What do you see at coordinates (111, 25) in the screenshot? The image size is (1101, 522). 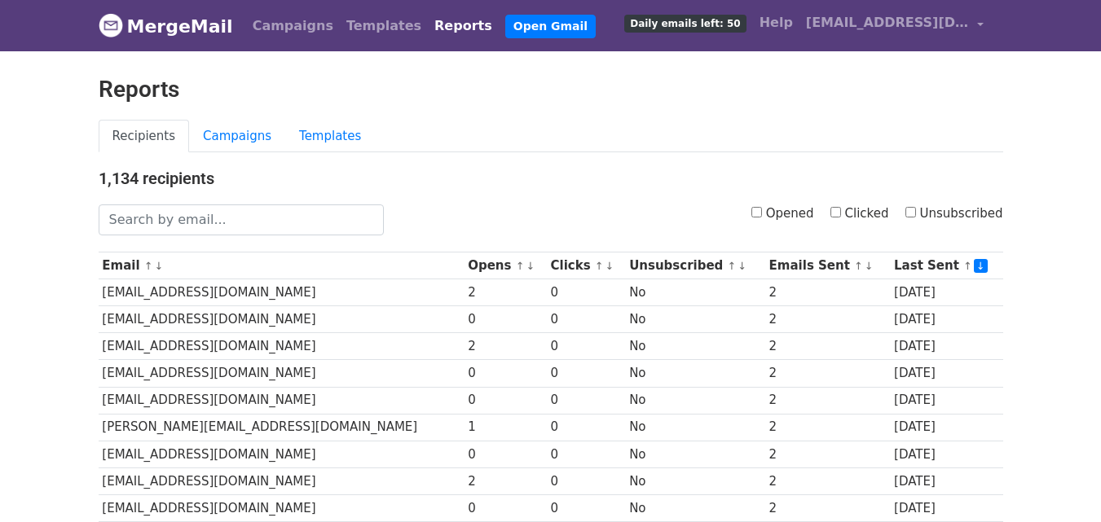 I see `img: MergeMail logo` at bounding box center [111, 25].